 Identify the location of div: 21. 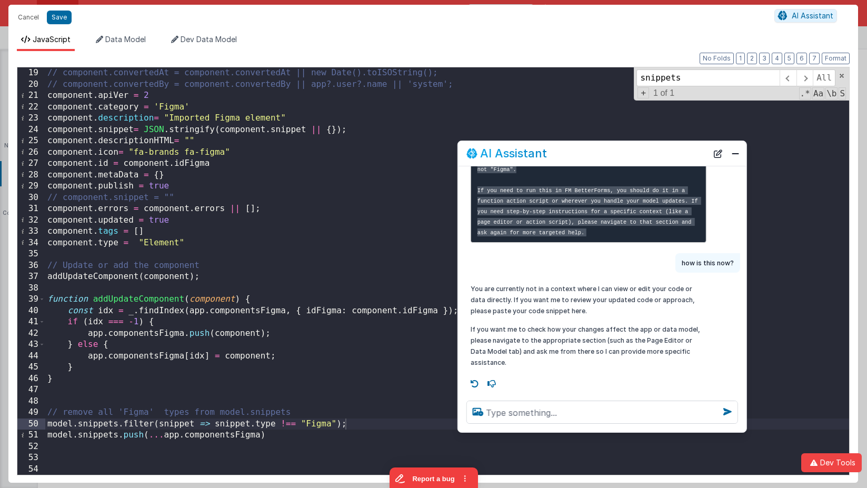
(31, 96).